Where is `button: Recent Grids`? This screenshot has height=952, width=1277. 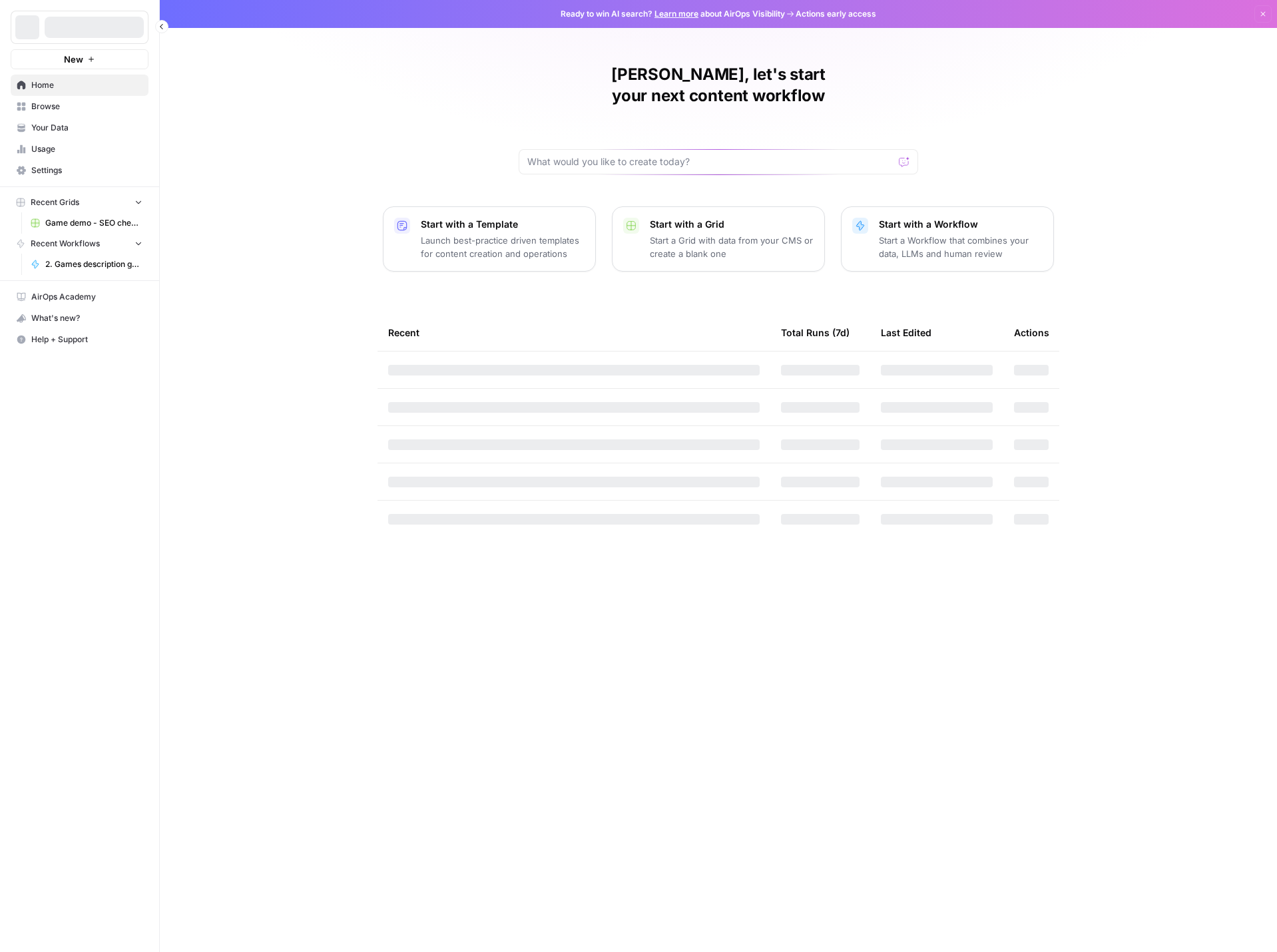 button: Recent Grids is located at coordinates (79, 202).